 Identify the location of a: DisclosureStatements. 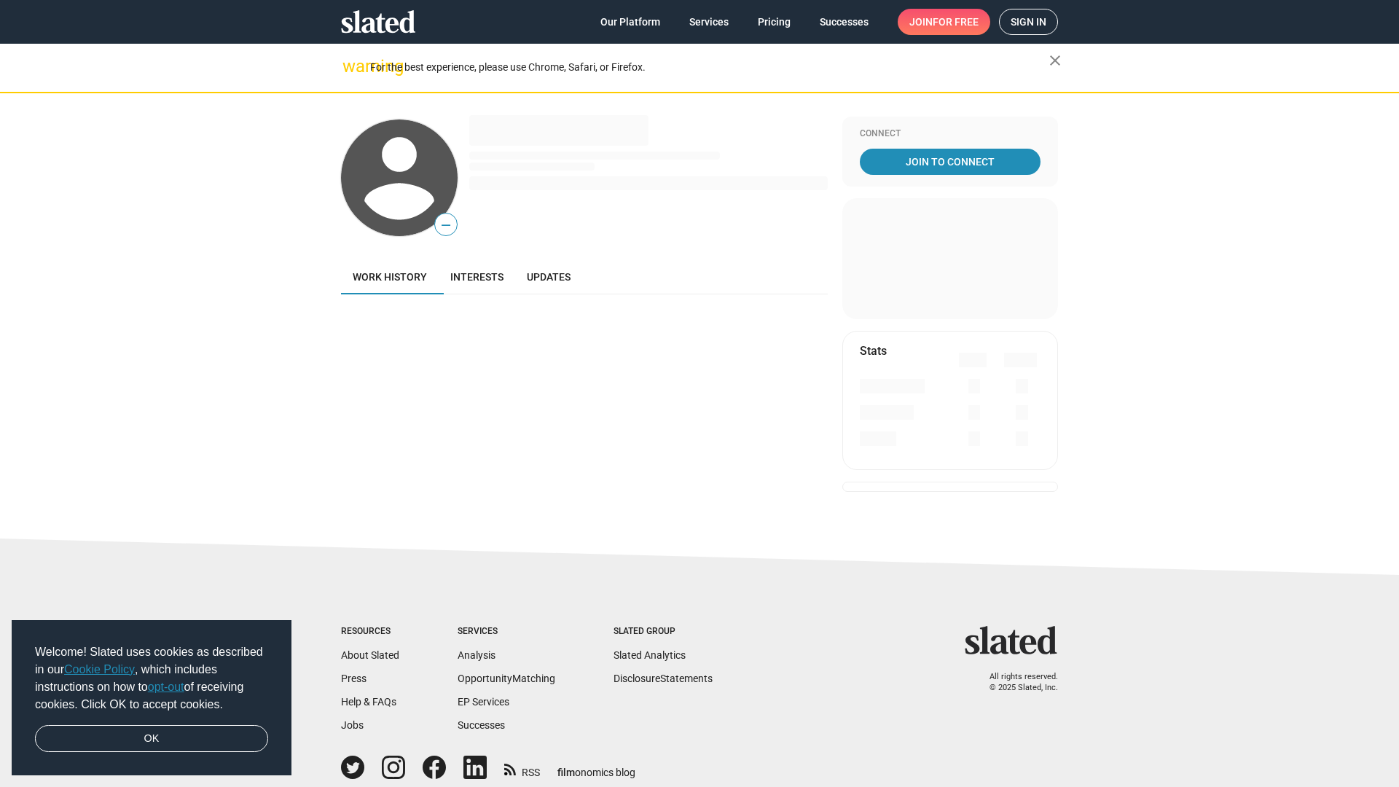
(663, 678).